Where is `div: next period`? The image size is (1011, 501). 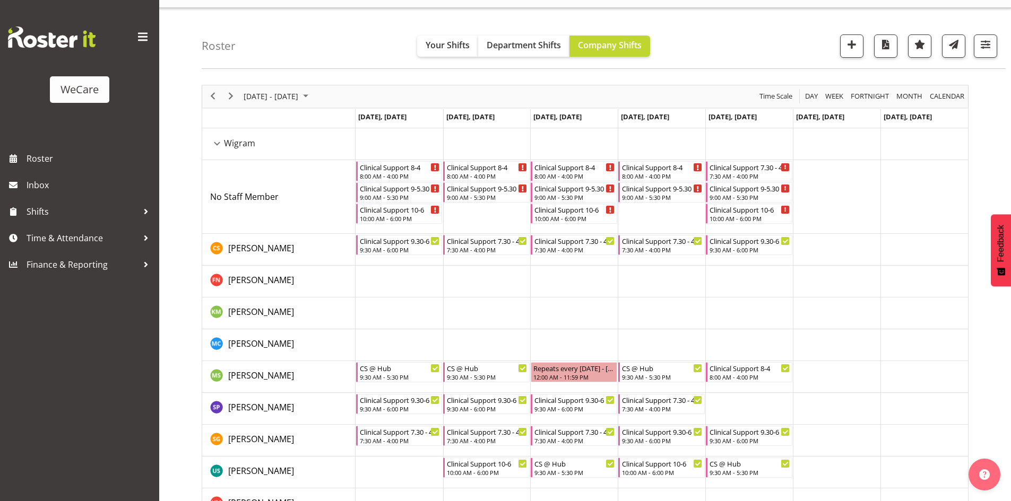 div: next period is located at coordinates (231, 97).